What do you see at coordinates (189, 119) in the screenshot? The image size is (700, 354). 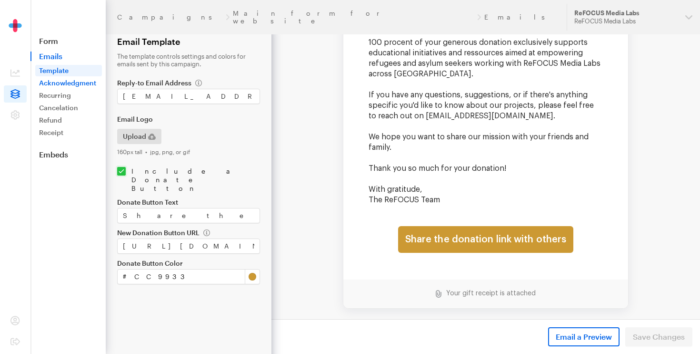 I see `label: Email Logo` at bounding box center [189, 119].